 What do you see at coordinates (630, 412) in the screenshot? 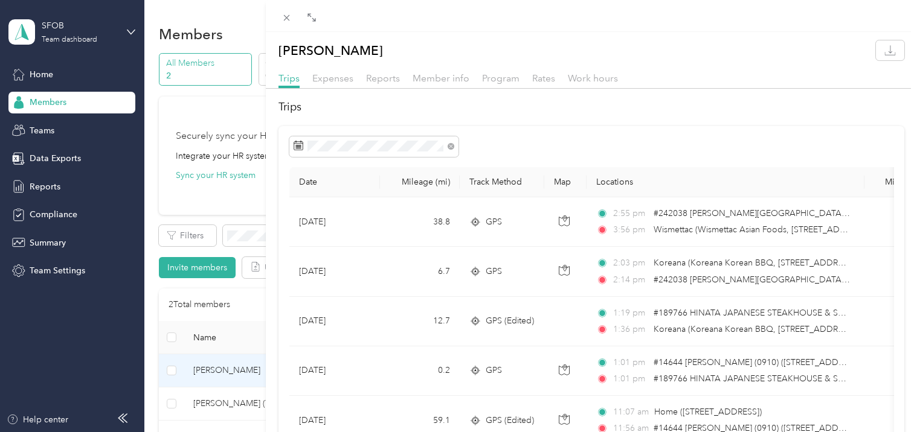
I see `span: 11:07 am` at bounding box center [630, 412].